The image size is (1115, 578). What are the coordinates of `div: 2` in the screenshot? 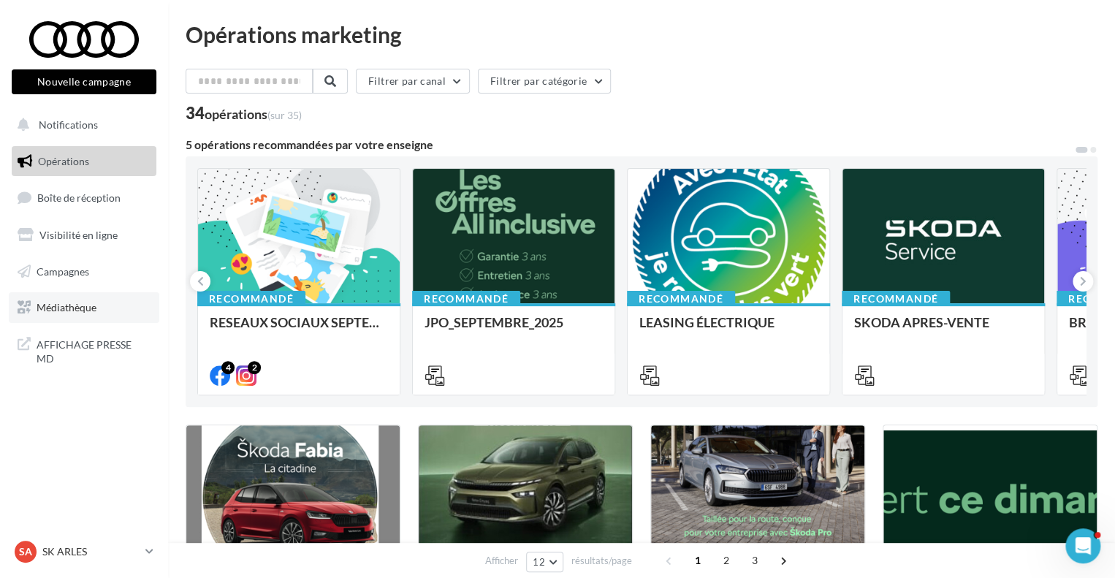 It's located at (254, 367).